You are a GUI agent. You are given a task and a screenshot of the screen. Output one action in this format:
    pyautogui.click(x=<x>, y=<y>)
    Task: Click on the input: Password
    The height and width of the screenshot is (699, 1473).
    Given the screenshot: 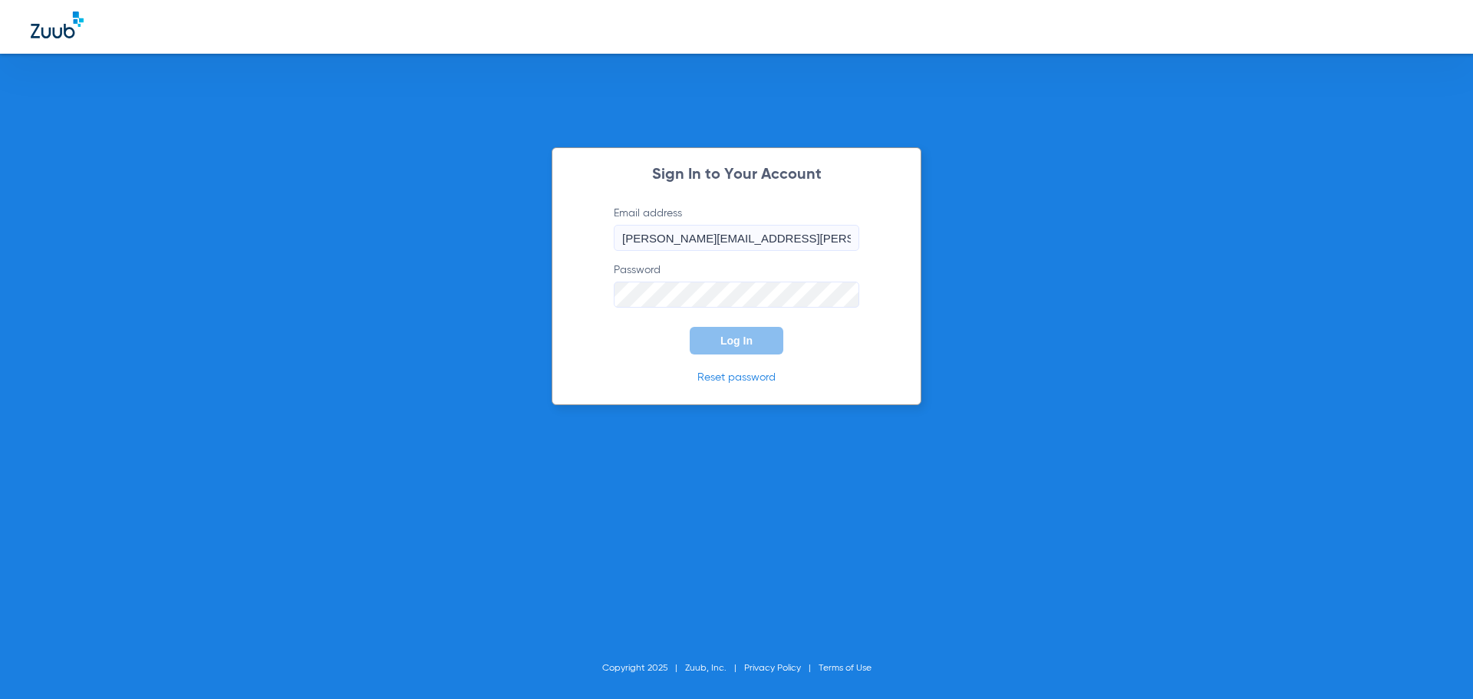 What is the action you would take?
    pyautogui.click(x=736, y=295)
    